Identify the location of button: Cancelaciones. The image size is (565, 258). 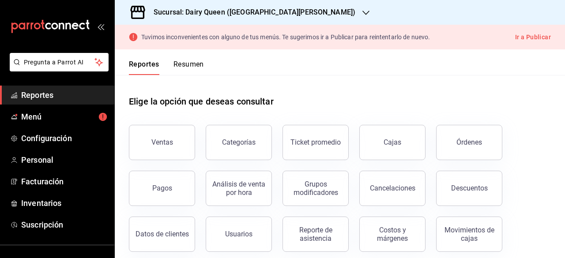
(392, 188).